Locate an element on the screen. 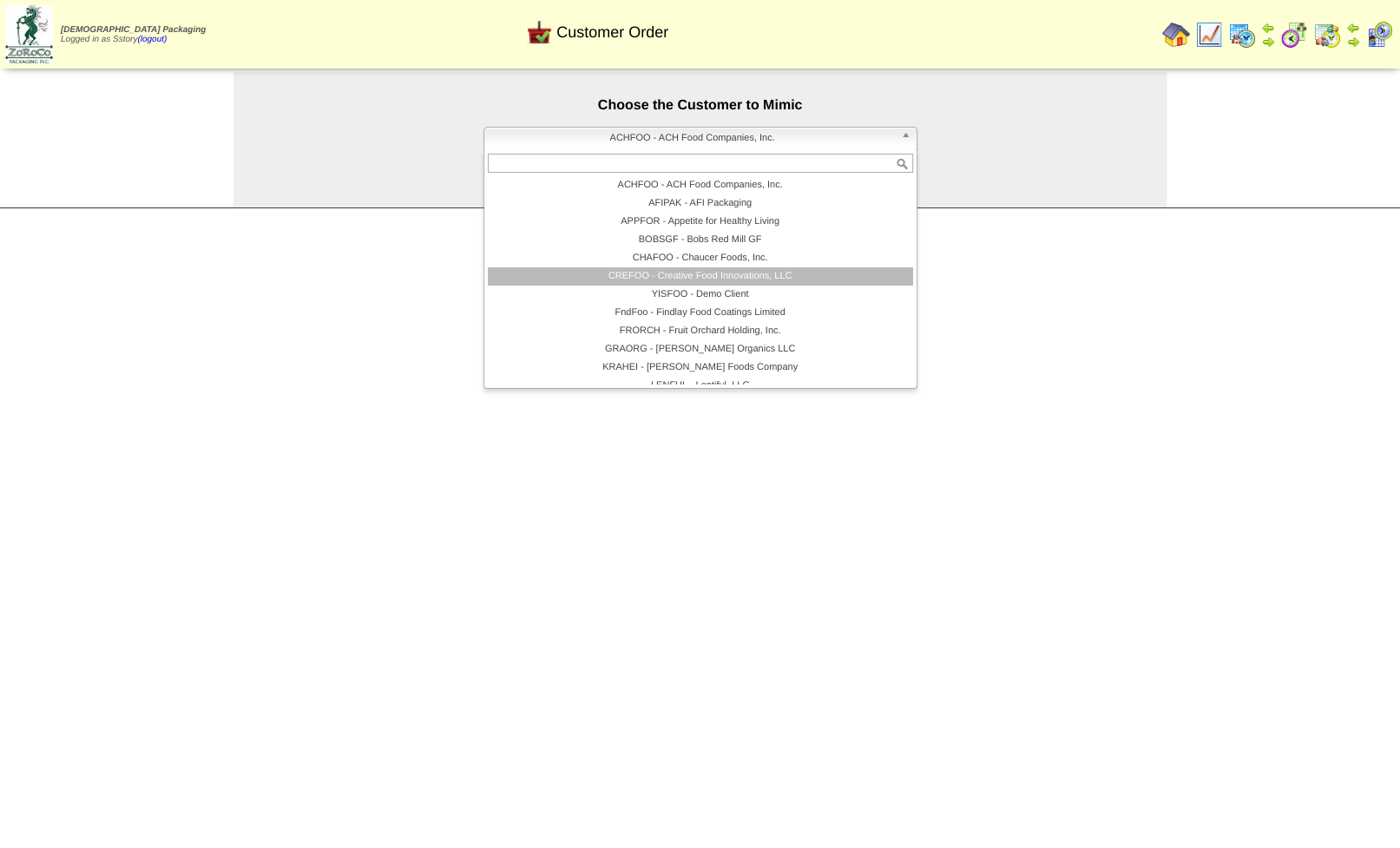 The height and width of the screenshot is (848, 1400). img: calendarcustomer.gif is located at coordinates (1380, 35).